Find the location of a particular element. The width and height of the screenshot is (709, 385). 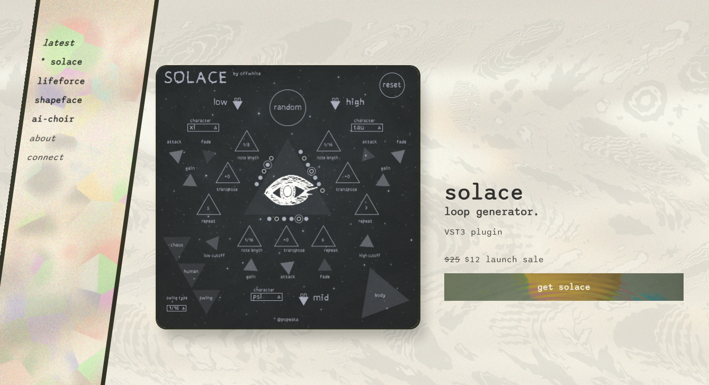

button: lifeforce is located at coordinates (61, 81).